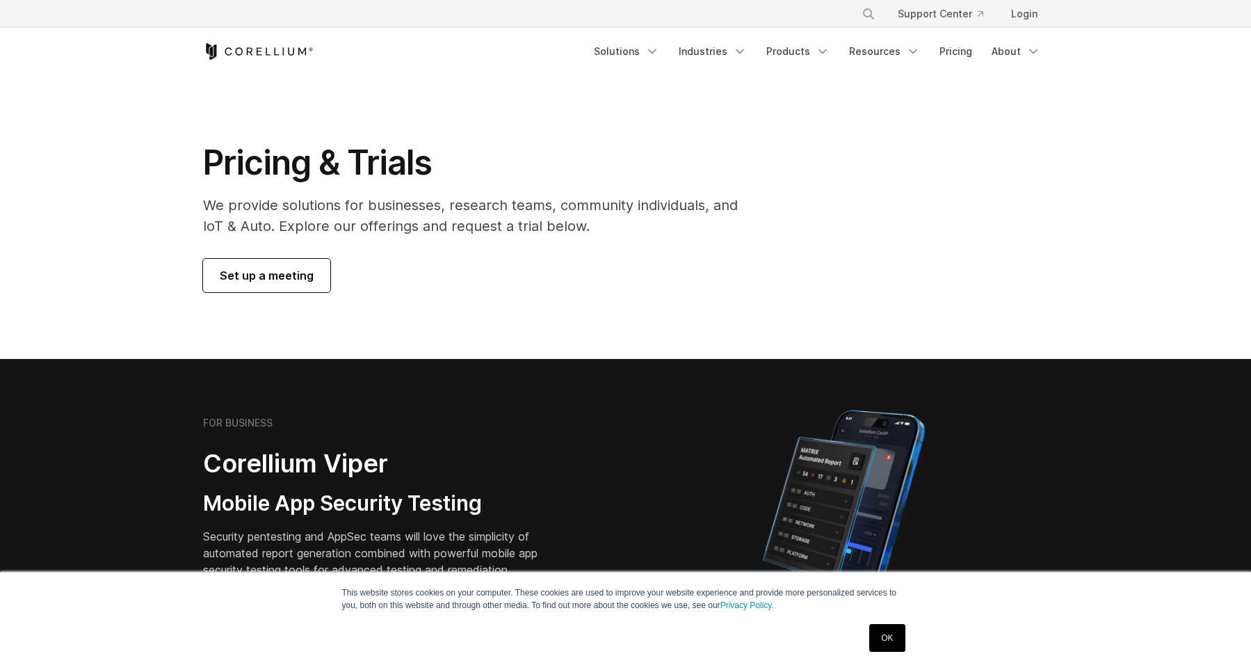  Describe the element at coordinates (627, 51) in the screenshot. I see `a: Solutions` at that location.